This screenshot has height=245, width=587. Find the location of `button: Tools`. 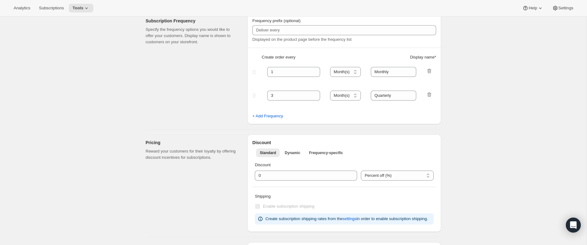

button: Tools is located at coordinates (81, 8).